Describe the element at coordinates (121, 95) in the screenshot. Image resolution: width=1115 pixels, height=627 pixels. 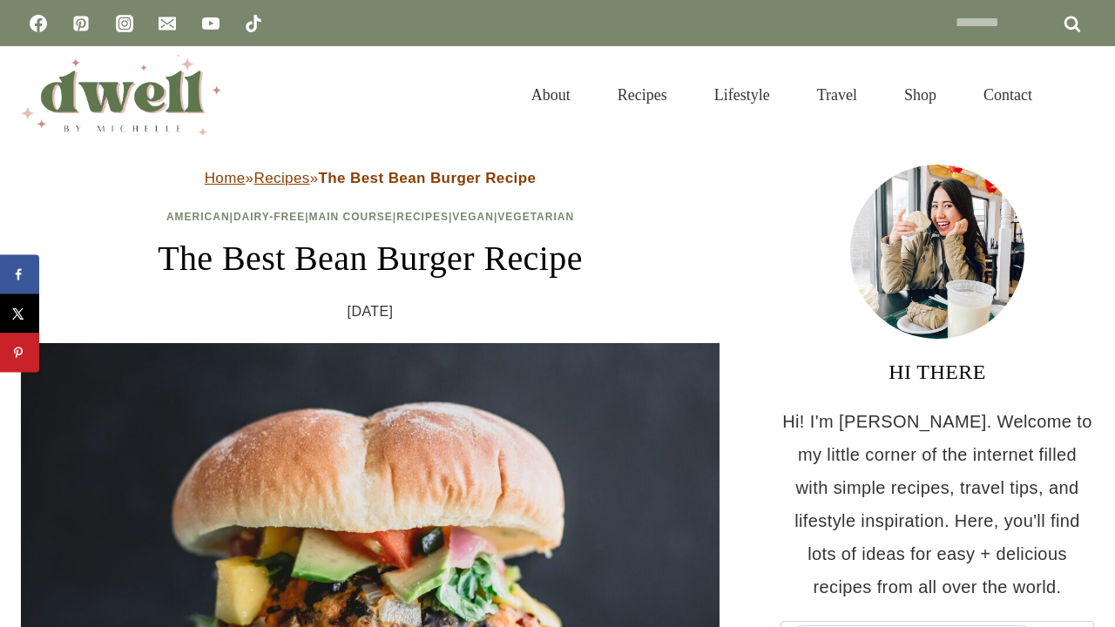
I see `a: DWELL by michelle` at that location.